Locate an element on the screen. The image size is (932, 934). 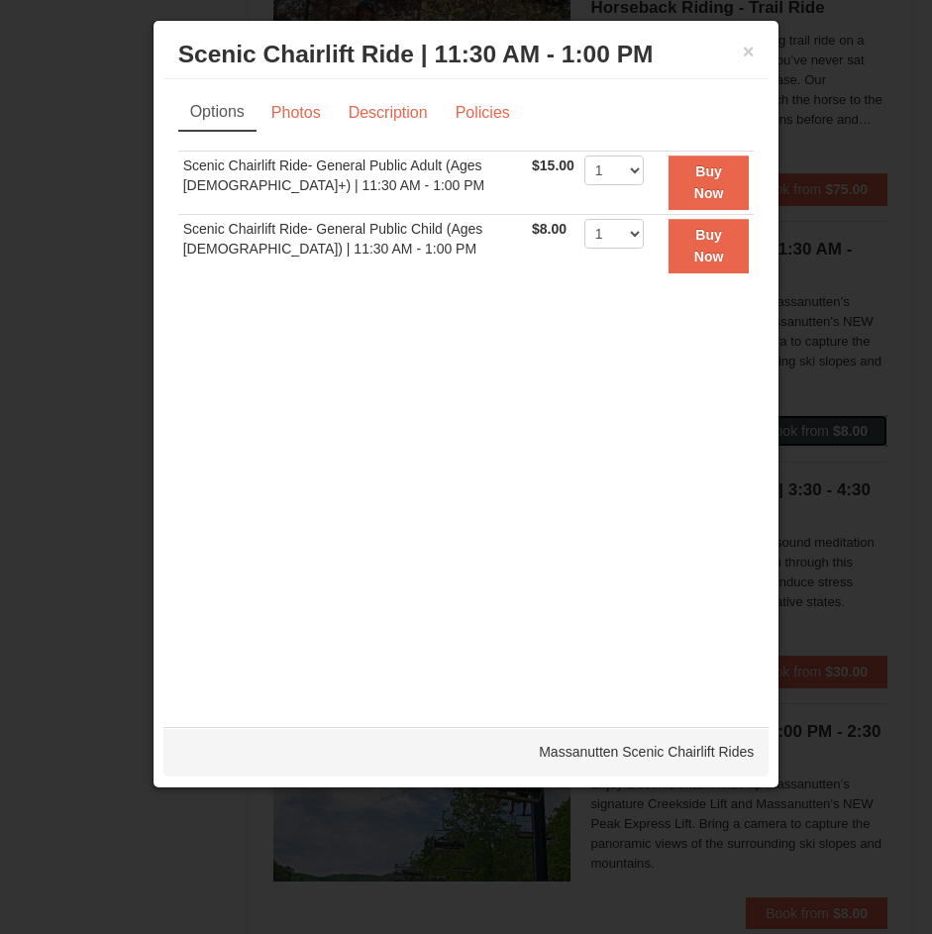
div: Massanutten Scenic Chairlift Rides is located at coordinates (466, 751).